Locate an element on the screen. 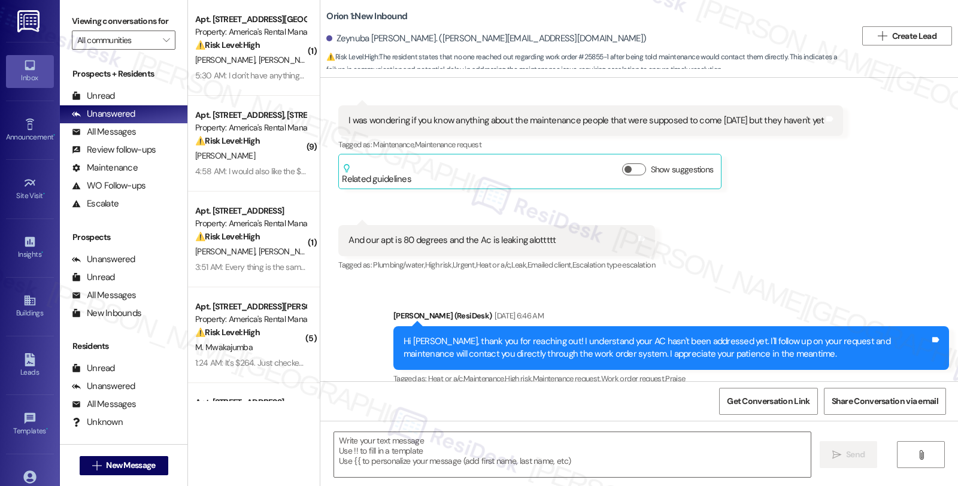 Image resolution: width=958 pixels, height=486 pixels. button: Create Lead is located at coordinates (907, 36).